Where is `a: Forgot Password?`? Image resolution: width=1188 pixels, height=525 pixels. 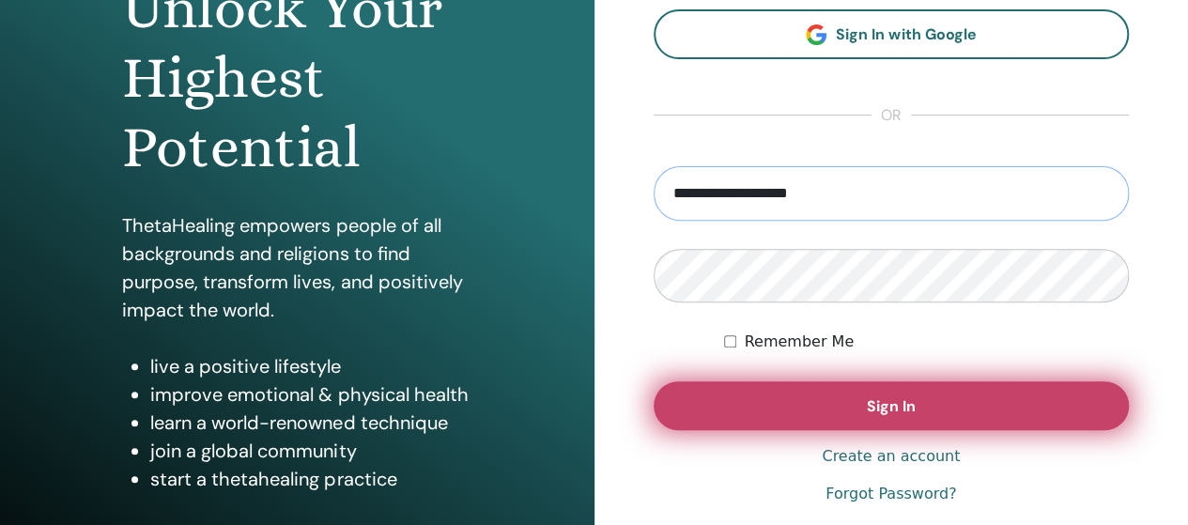 a: Forgot Password? is located at coordinates (890, 494).